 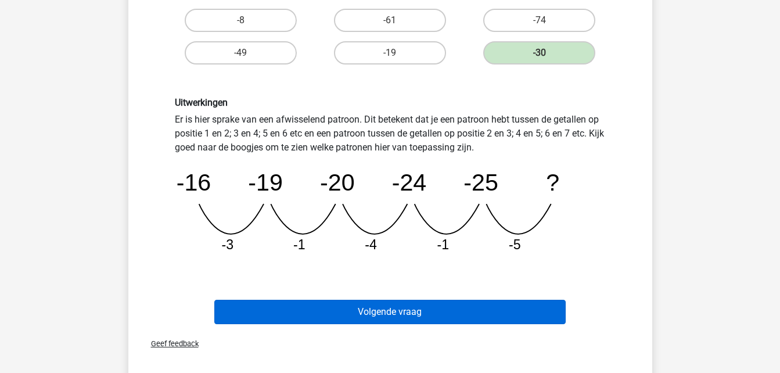 I want to click on label: -49, so click(x=241, y=53).